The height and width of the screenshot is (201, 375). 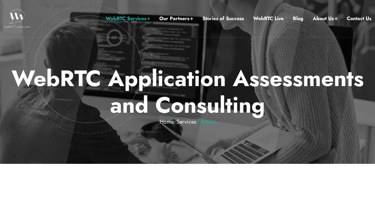 I want to click on a: About Us, so click(x=325, y=19).